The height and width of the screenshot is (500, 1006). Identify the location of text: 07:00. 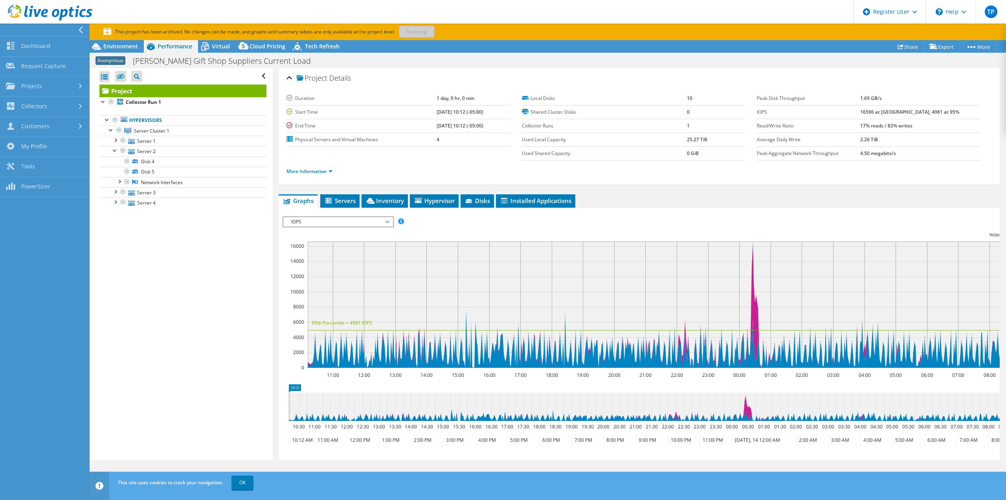
(958, 375).